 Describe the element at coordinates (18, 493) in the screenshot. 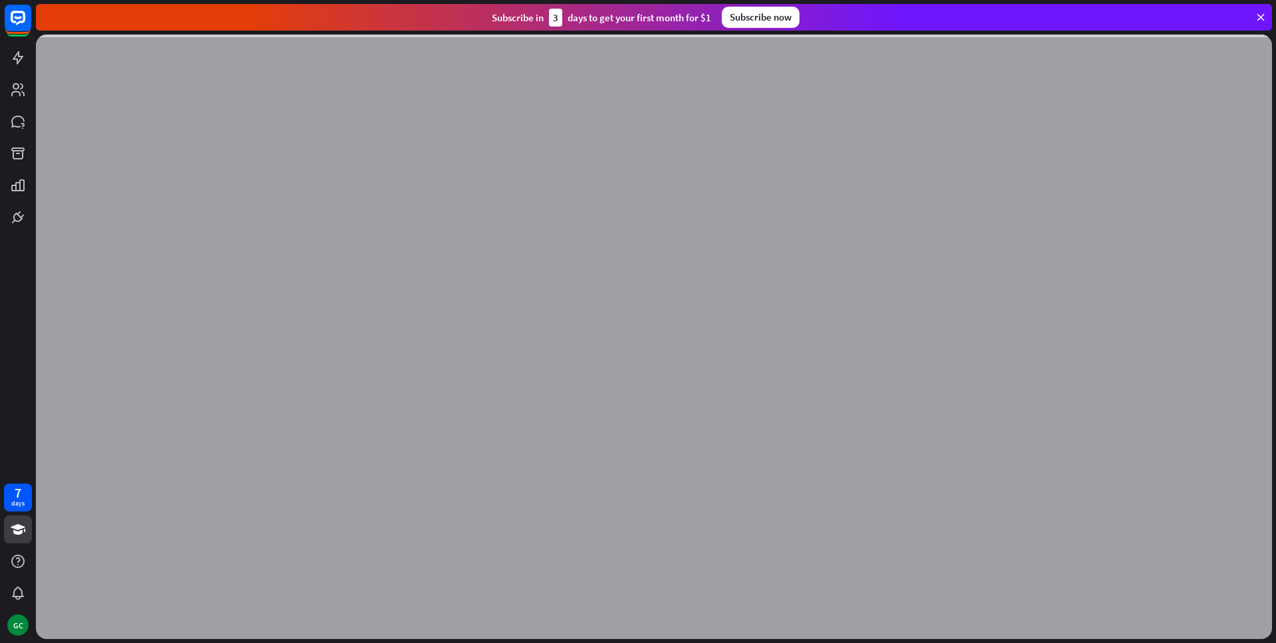

I see `div: 7` at that location.